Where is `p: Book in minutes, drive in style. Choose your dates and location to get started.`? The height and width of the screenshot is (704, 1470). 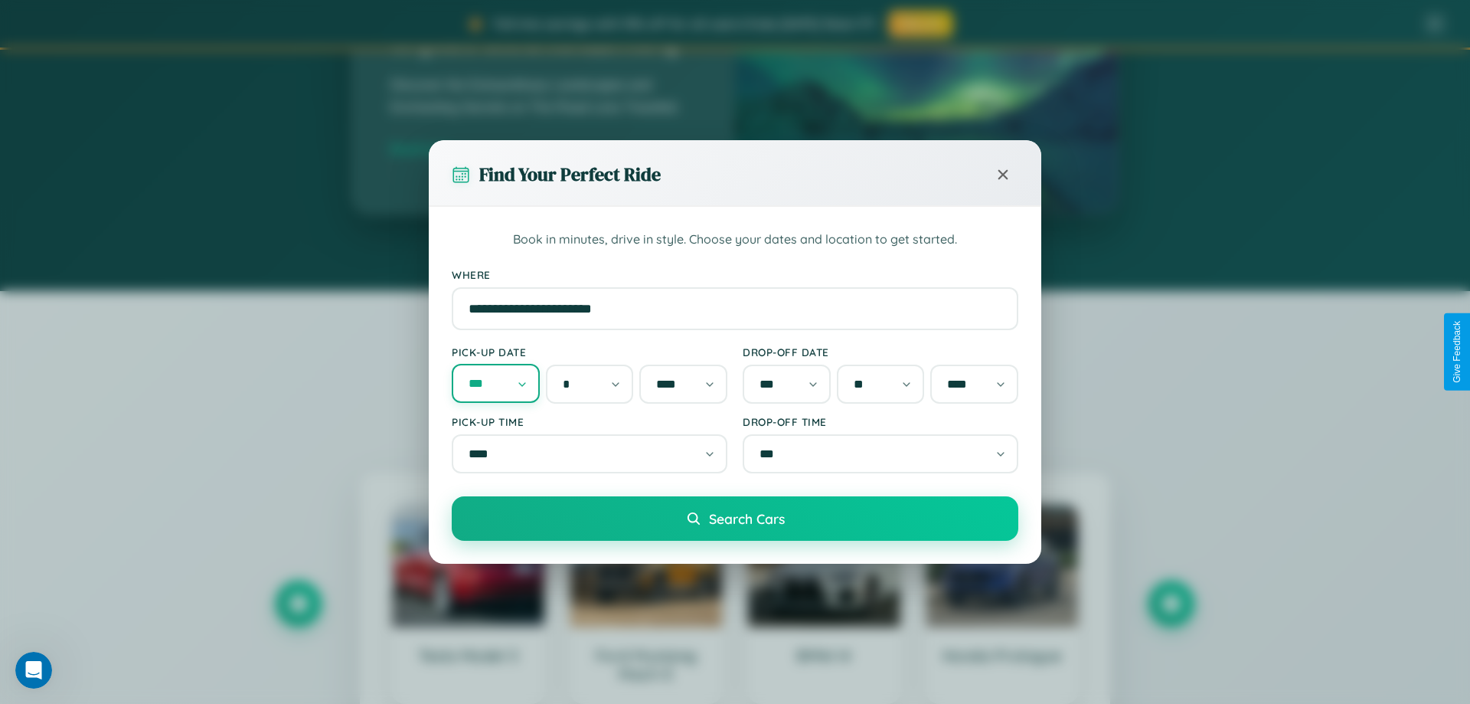 p: Book in minutes, drive in style. Choose your dates and location to get started. is located at coordinates (735, 240).